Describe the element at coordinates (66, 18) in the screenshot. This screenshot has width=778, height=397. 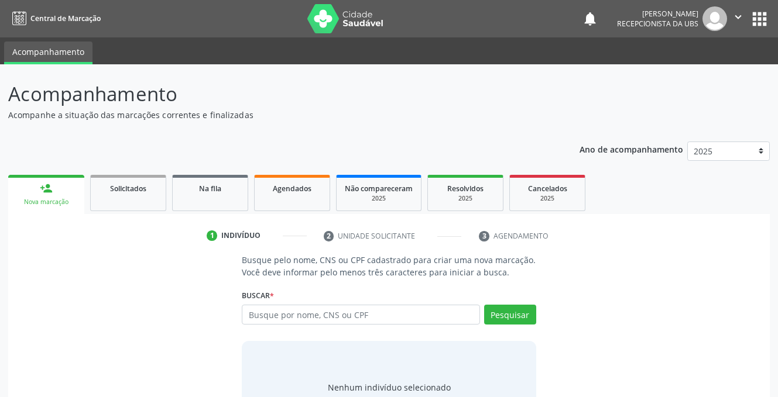
I see `span: Central de Marcação` at that location.